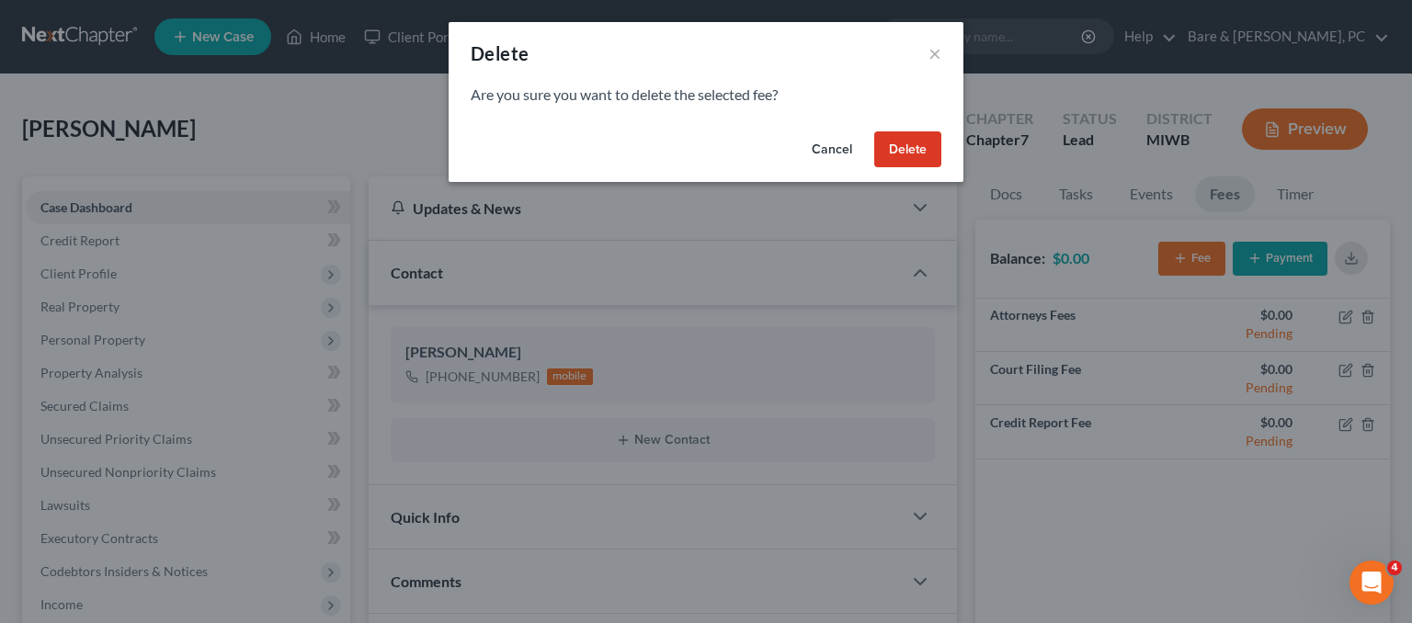  I want to click on button: Cancel, so click(832, 150).